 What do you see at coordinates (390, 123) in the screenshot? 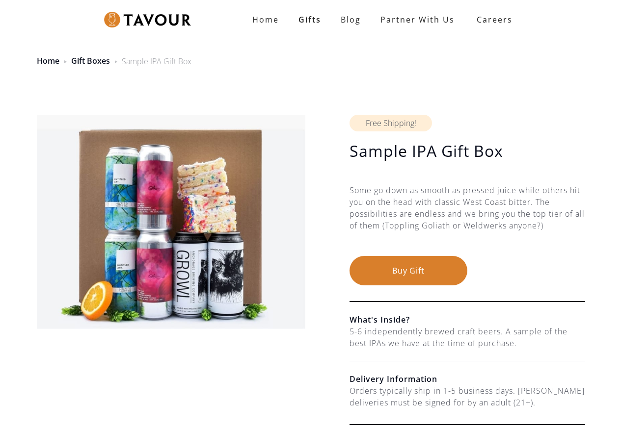
I see `div: Free Shipping!` at bounding box center [390, 123].